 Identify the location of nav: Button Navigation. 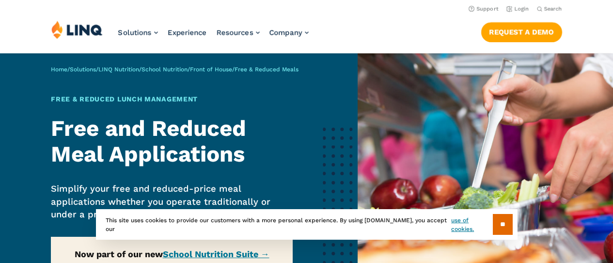
(521, 31).